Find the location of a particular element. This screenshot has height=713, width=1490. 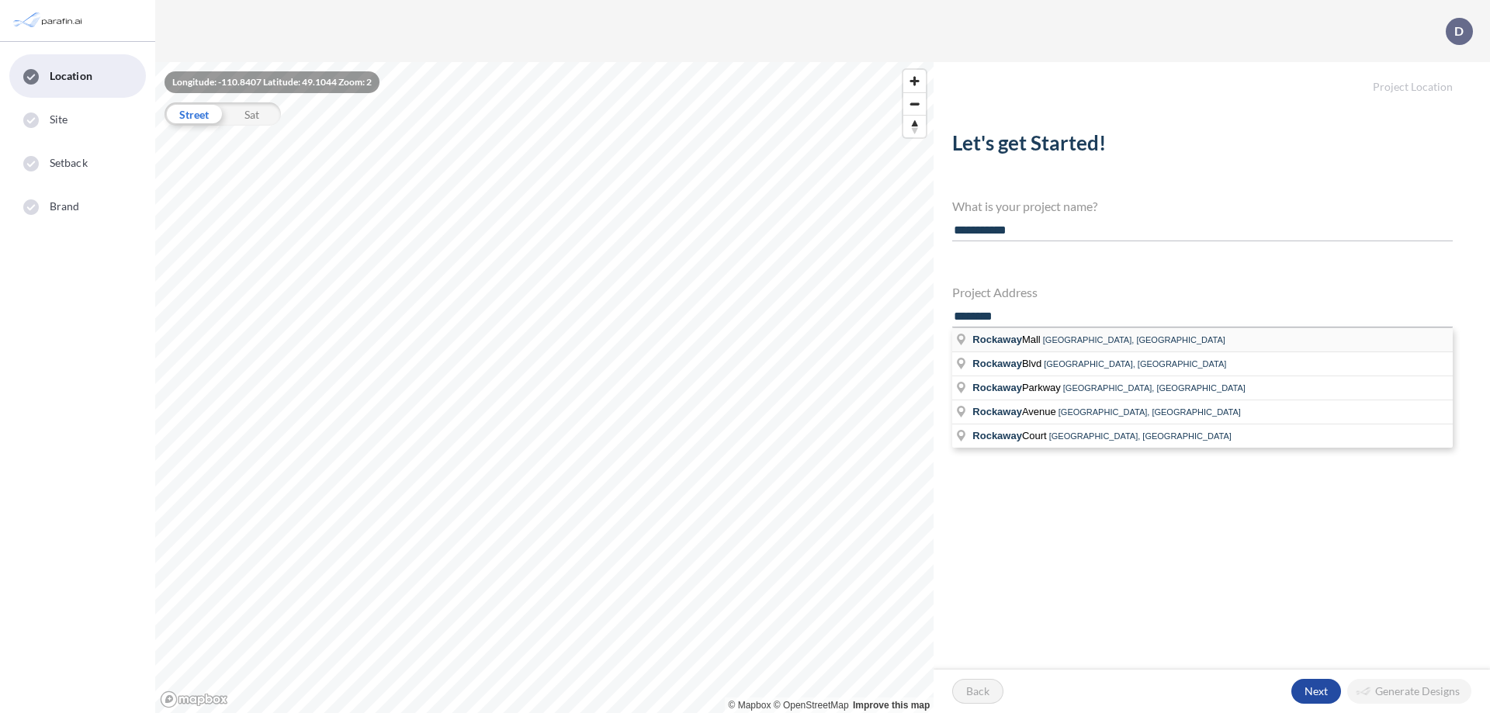

button: Next is located at coordinates (1316, 691).